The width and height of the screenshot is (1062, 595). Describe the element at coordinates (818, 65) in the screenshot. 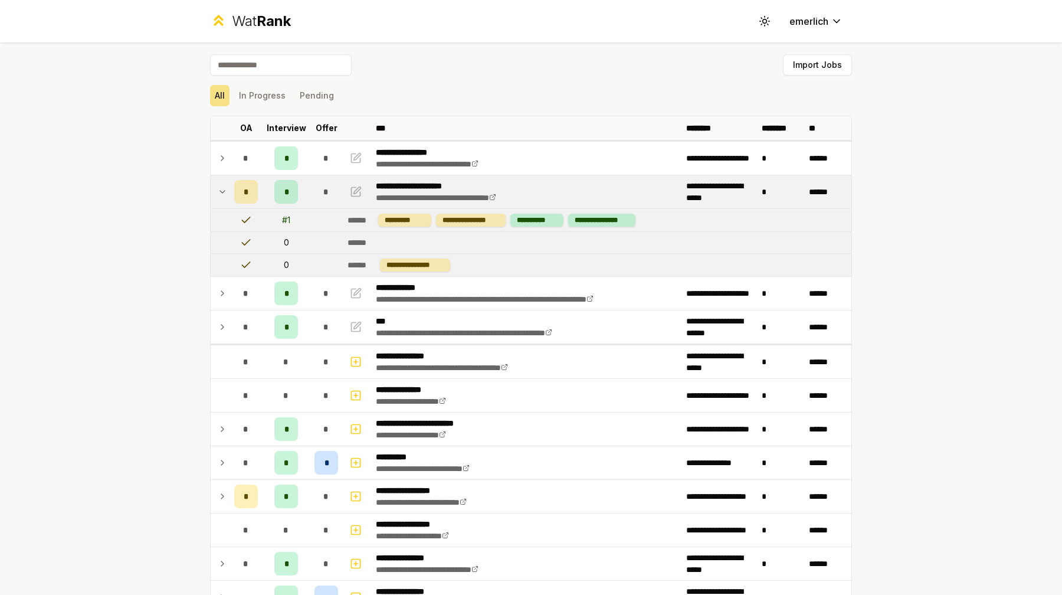

I see `button: Import Jobs` at that location.